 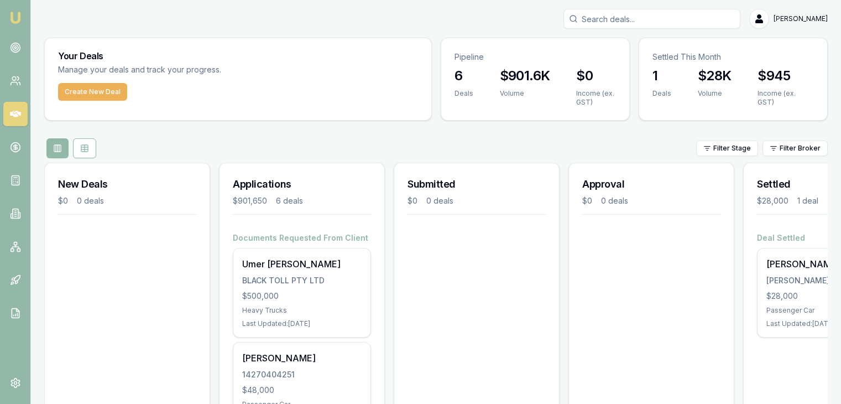 I want to click on div: $28,000, so click(x=773, y=201).